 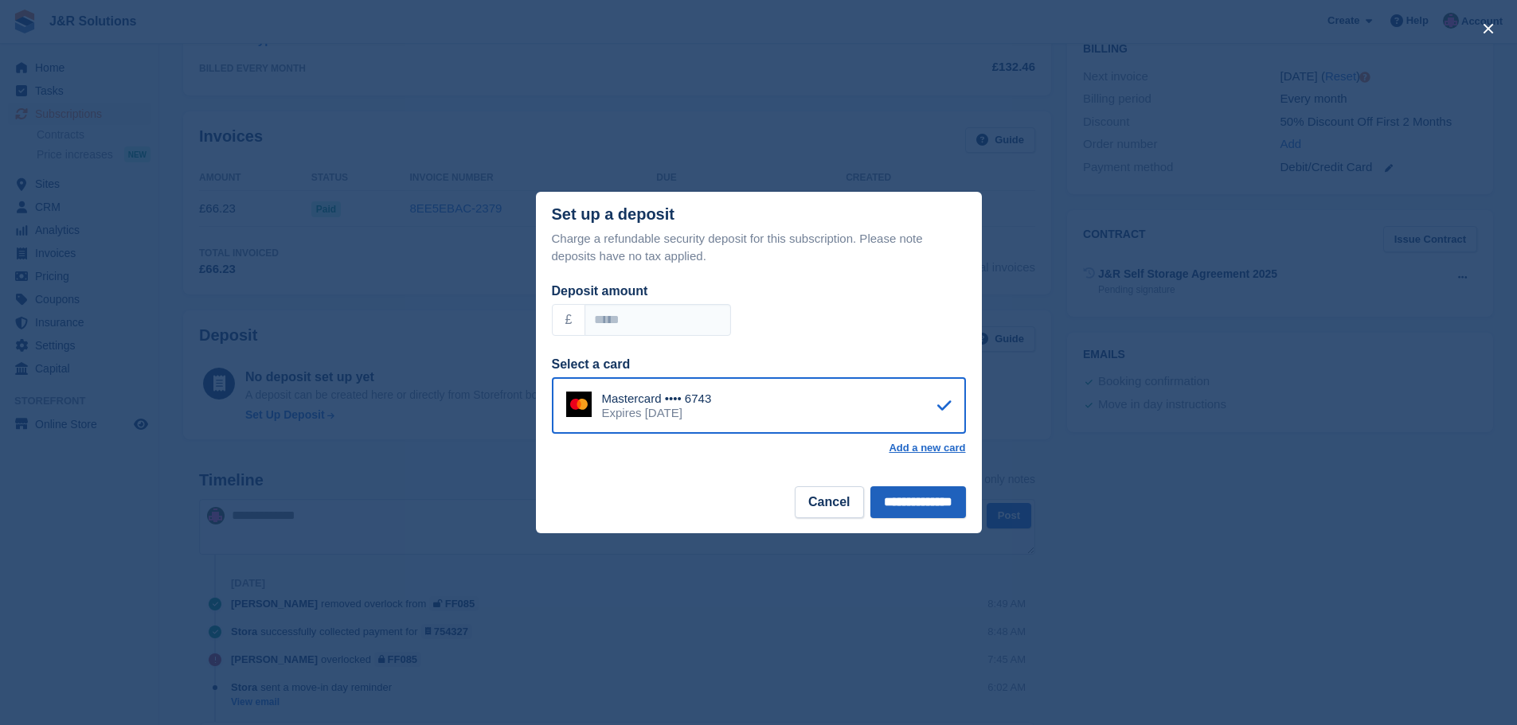 What do you see at coordinates (657, 399) in the screenshot?
I see `div: Mastercard •••• 6743` at bounding box center [657, 399].